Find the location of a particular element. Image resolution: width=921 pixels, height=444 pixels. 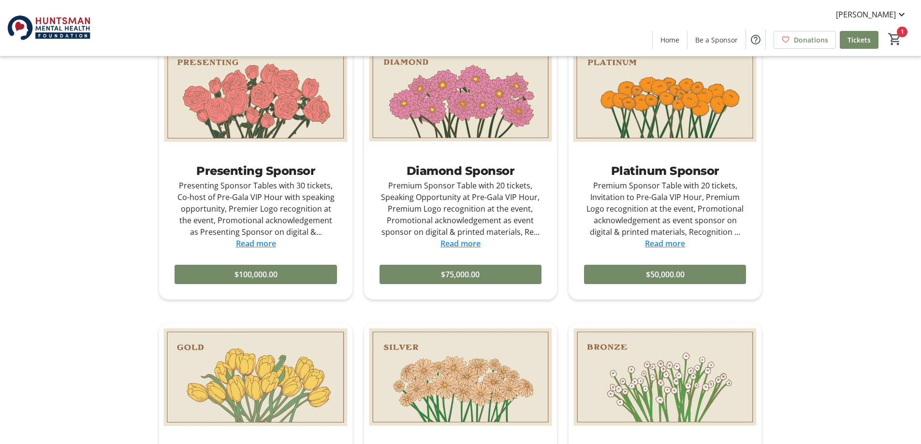

button: $100,000.00 is located at coordinates (255, 275).